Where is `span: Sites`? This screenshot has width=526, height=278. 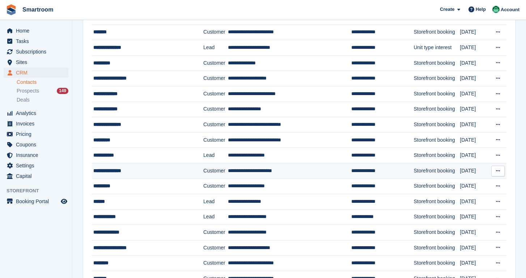
span: Sites is located at coordinates (38, 62).